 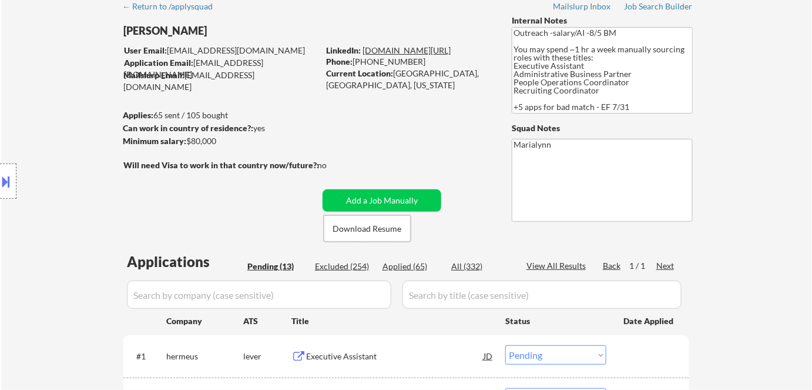 What do you see at coordinates (412, 266) in the screenshot?
I see `div: Applied (65)` at bounding box center [412, 266].